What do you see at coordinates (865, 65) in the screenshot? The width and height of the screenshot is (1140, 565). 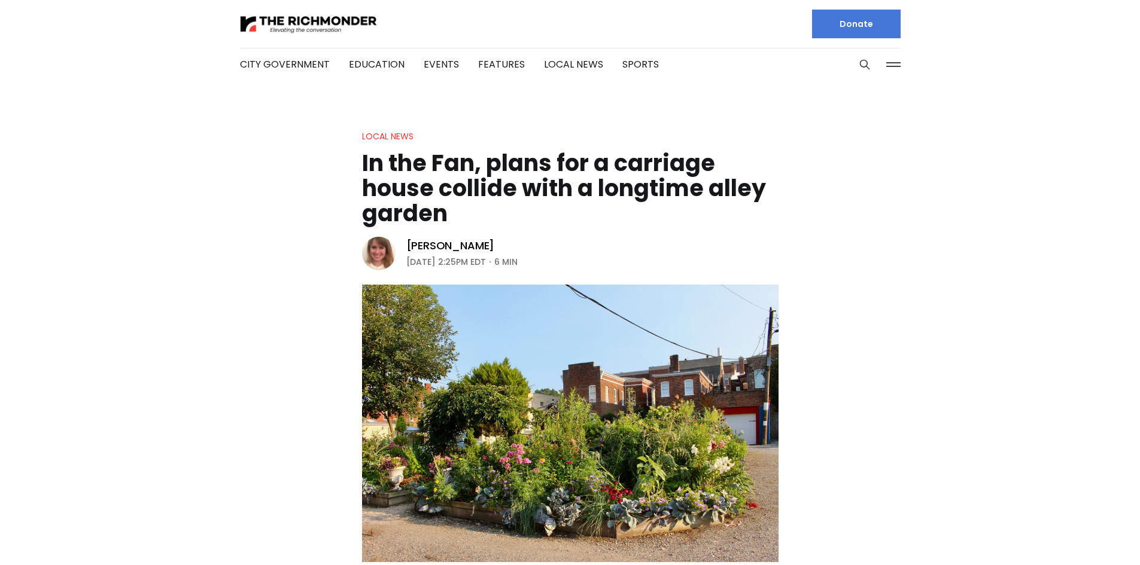 I see `button: Search this site` at bounding box center [865, 65].